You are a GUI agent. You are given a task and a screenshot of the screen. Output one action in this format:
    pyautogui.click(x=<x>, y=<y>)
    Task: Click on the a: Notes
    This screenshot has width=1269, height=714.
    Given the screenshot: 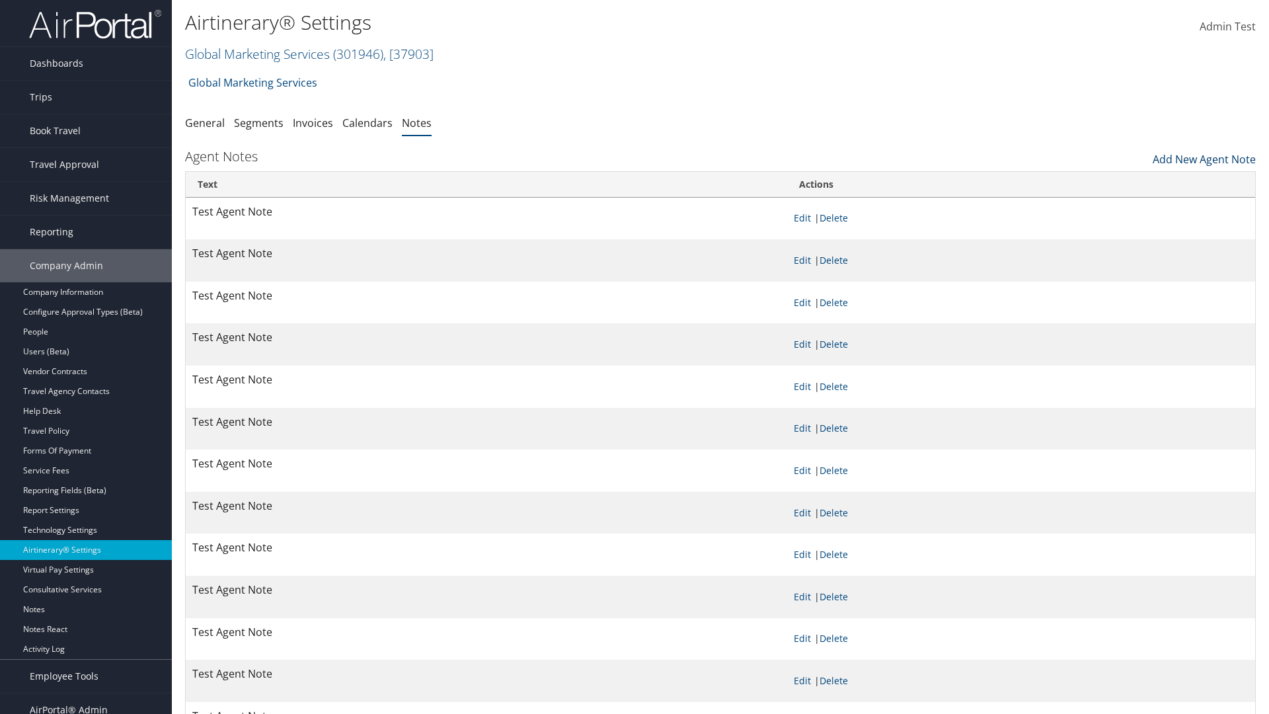 What is the action you would take?
    pyautogui.click(x=416, y=123)
    